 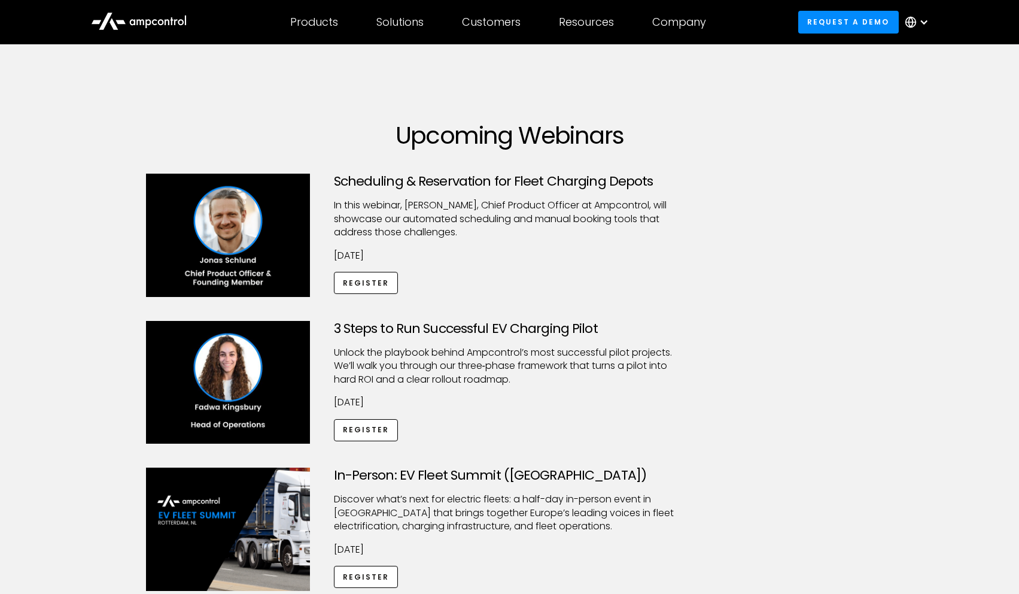 What do you see at coordinates (510, 366) in the screenshot?
I see `p: Unlock the playbook behind Ampcontrol’s most successful pilot projects. We’ll walk you through ou...` at bounding box center [510, 366].